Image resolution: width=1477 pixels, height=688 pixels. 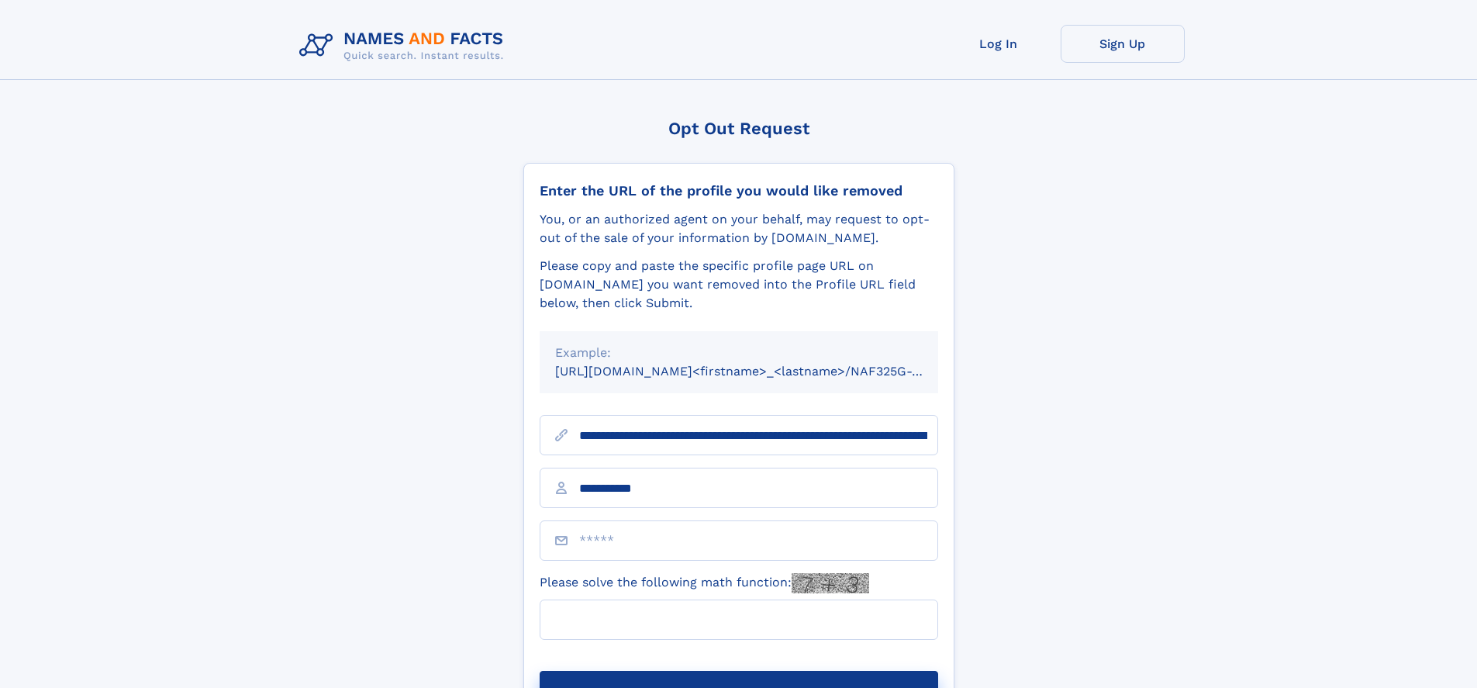 What do you see at coordinates (999, 43) in the screenshot?
I see `a: Log In` at bounding box center [999, 43].